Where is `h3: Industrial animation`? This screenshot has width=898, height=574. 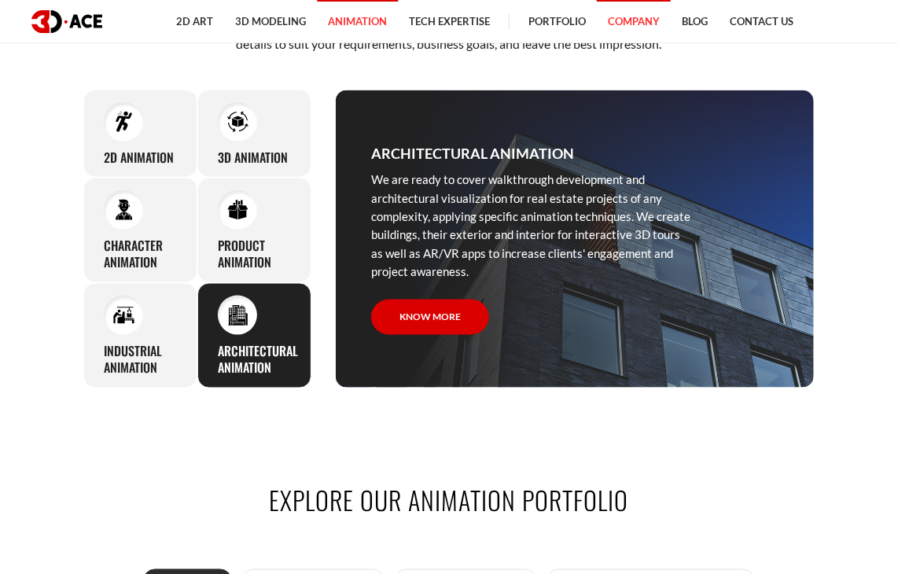 h3: Industrial animation is located at coordinates (140, 359).